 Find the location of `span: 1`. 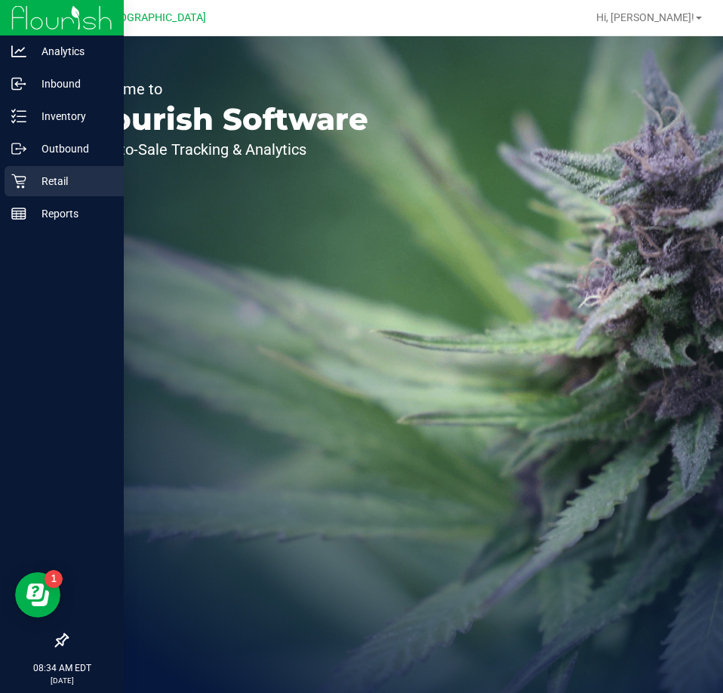

span: 1 is located at coordinates (9, 8).